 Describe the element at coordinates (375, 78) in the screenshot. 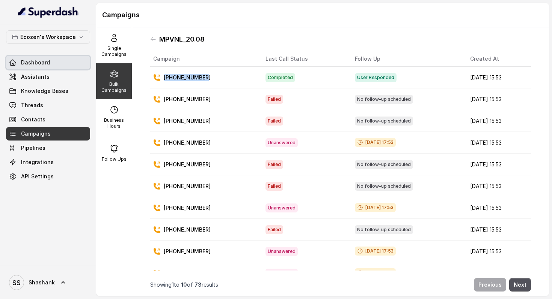

I see `span: User Responded` at that location.